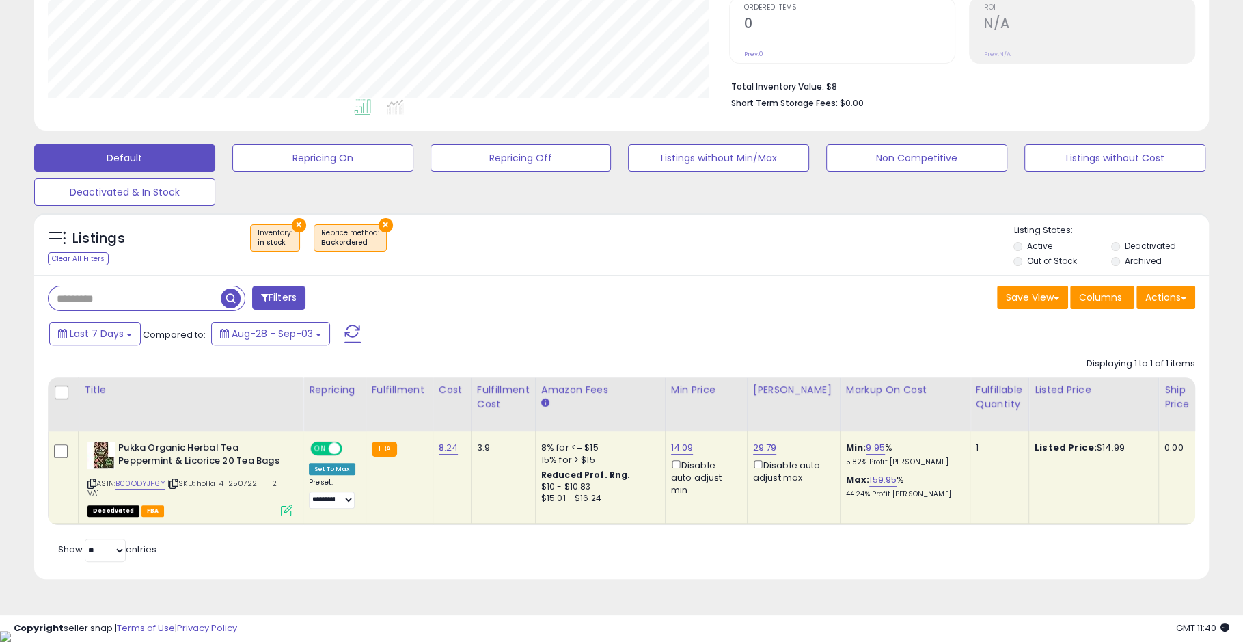  Describe the element at coordinates (598, 460) in the screenshot. I see `div: 15% for > $15` at that location.